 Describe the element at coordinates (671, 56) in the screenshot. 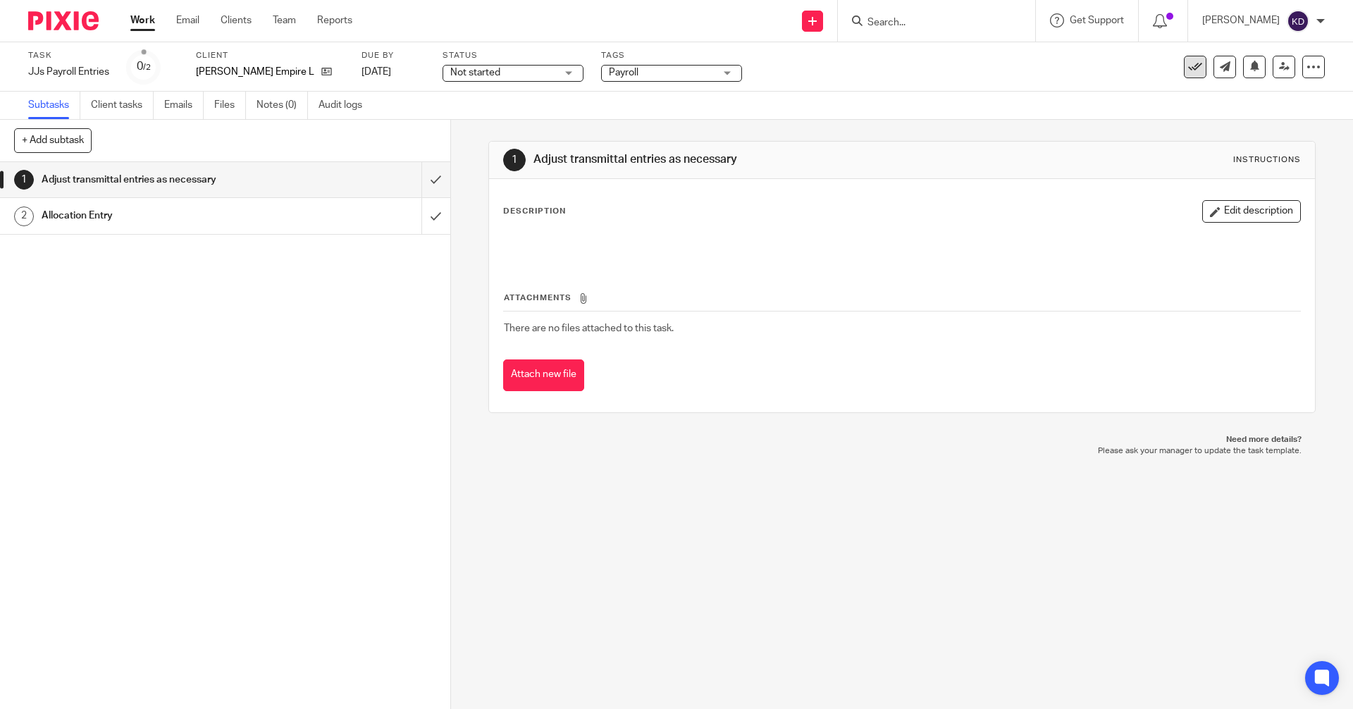

I see `label: Tags` at that location.